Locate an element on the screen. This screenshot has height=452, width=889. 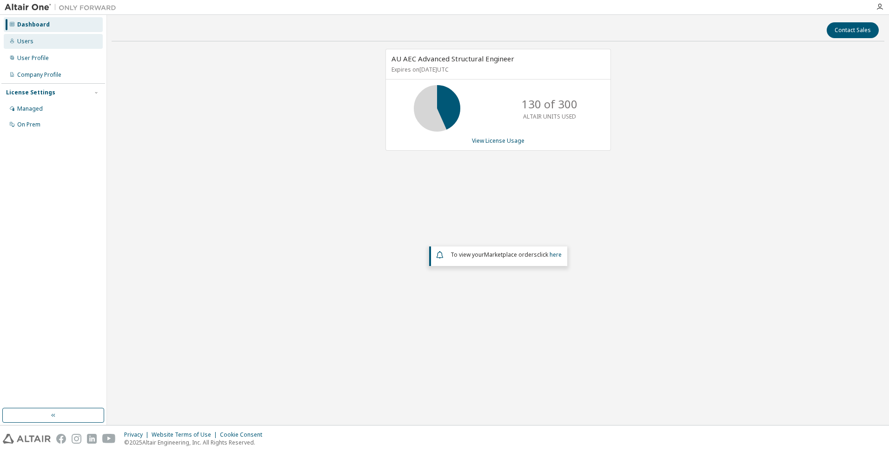
img: linkedin.svg is located at coordinates (92, 438).